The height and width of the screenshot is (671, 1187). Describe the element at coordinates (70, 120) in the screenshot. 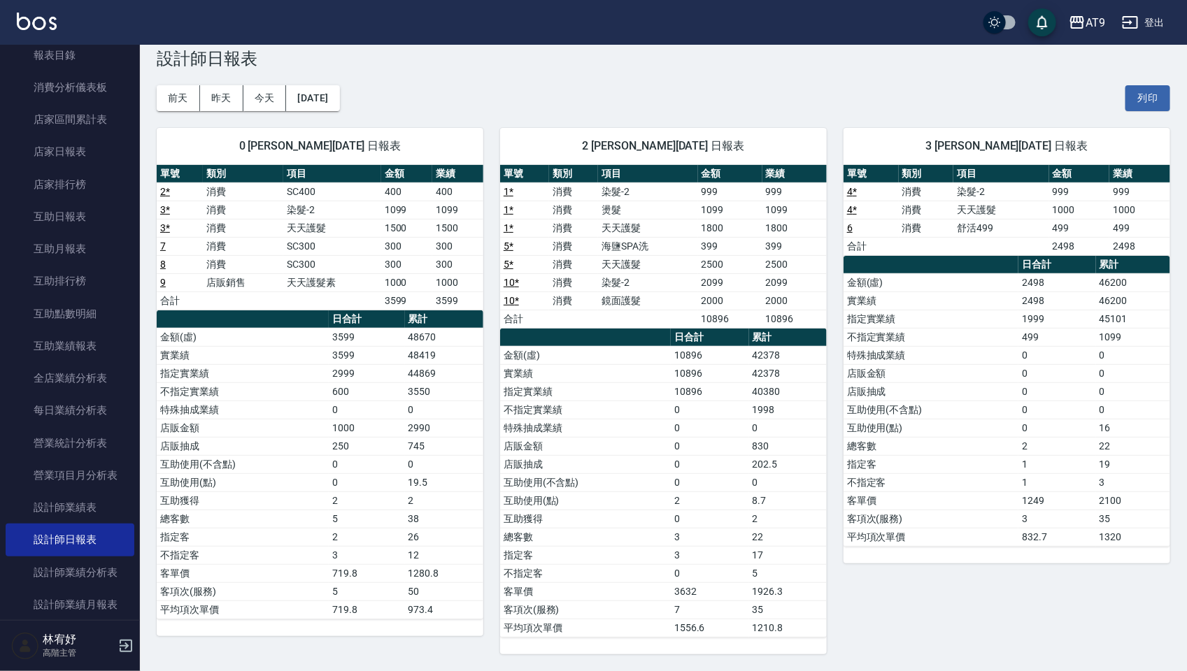

I see `a: 店家區間累計表` at that location.